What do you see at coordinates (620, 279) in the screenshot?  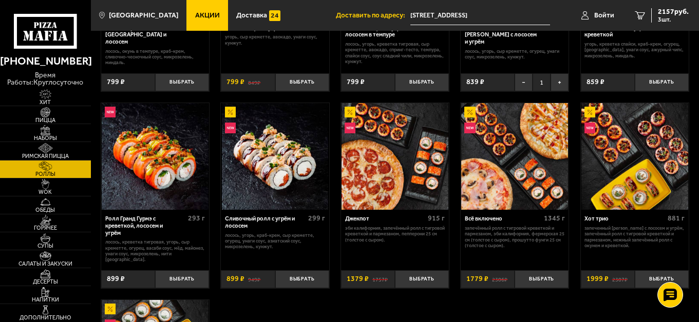 I see `s: 2307 ₽` at bounding box center [620, 279].